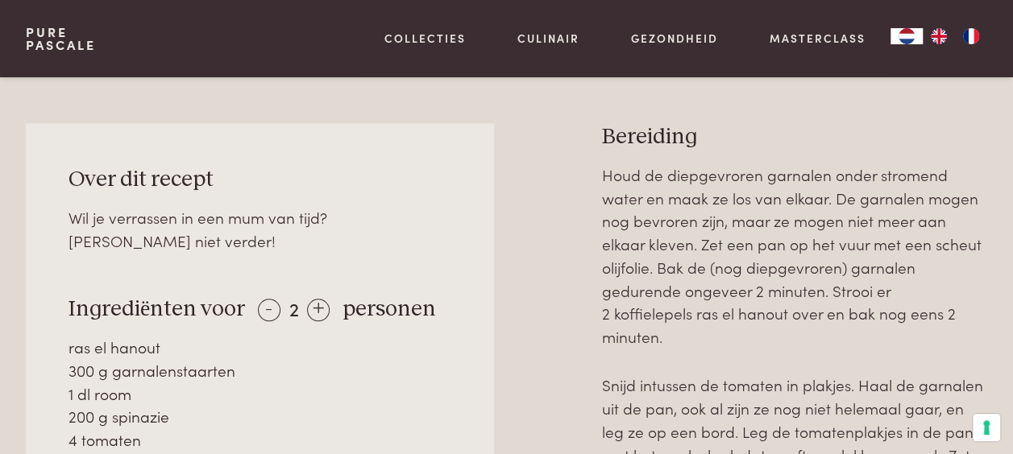  What do you see at coordinates (259, 371) in the screenshot?
I see `div: 300 g garnalenstaarten` at bounding box center [259, 371].